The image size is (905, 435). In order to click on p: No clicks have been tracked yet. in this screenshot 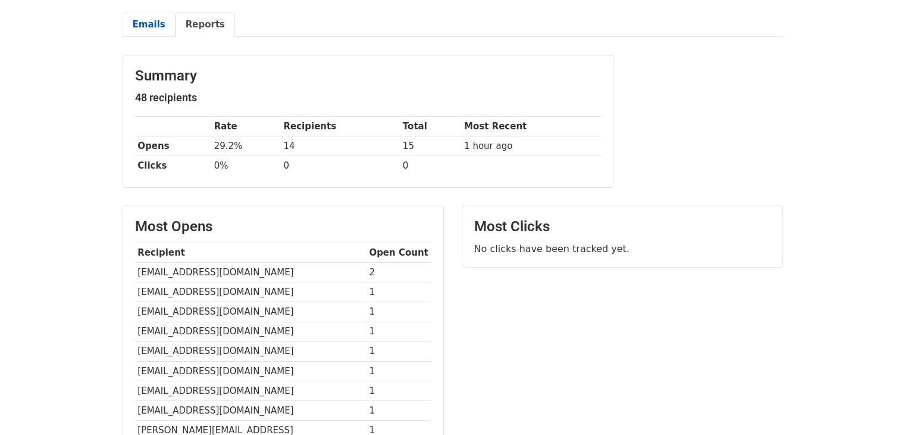, I will do `click(623, 248)`.